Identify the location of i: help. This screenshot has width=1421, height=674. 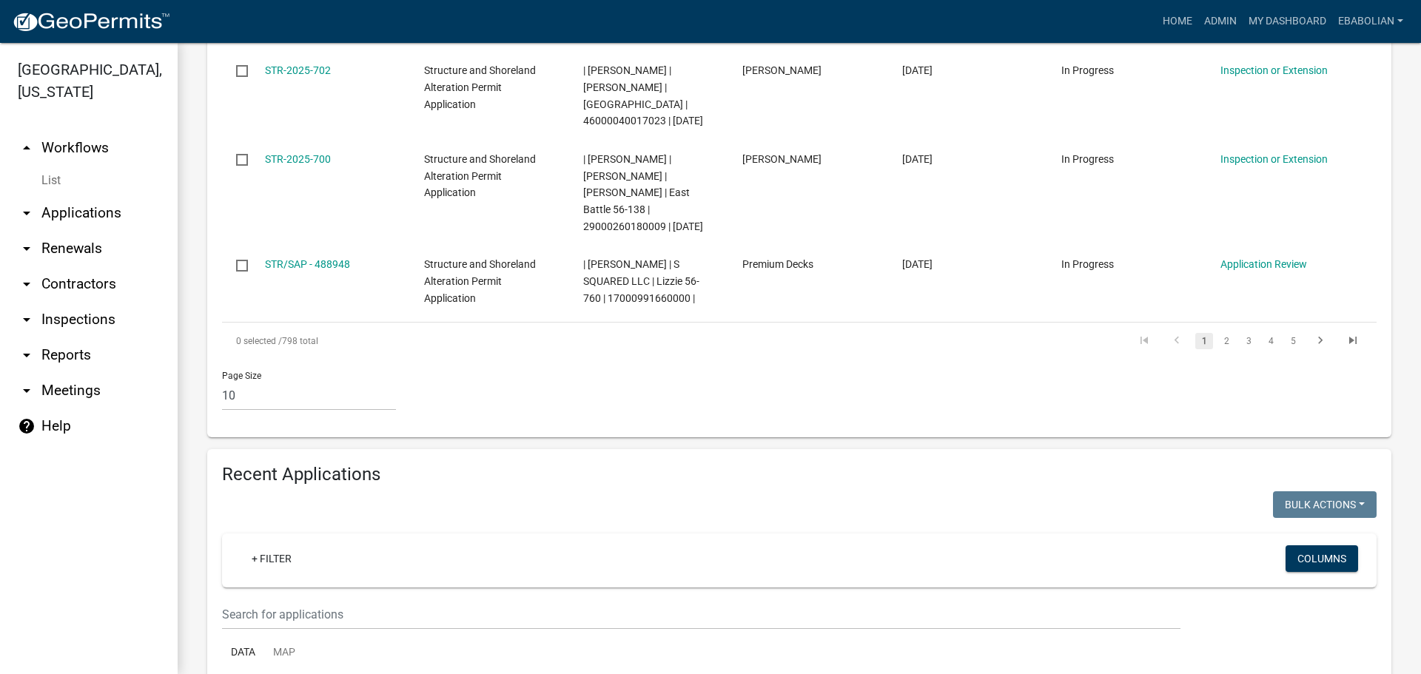
(27, 426).